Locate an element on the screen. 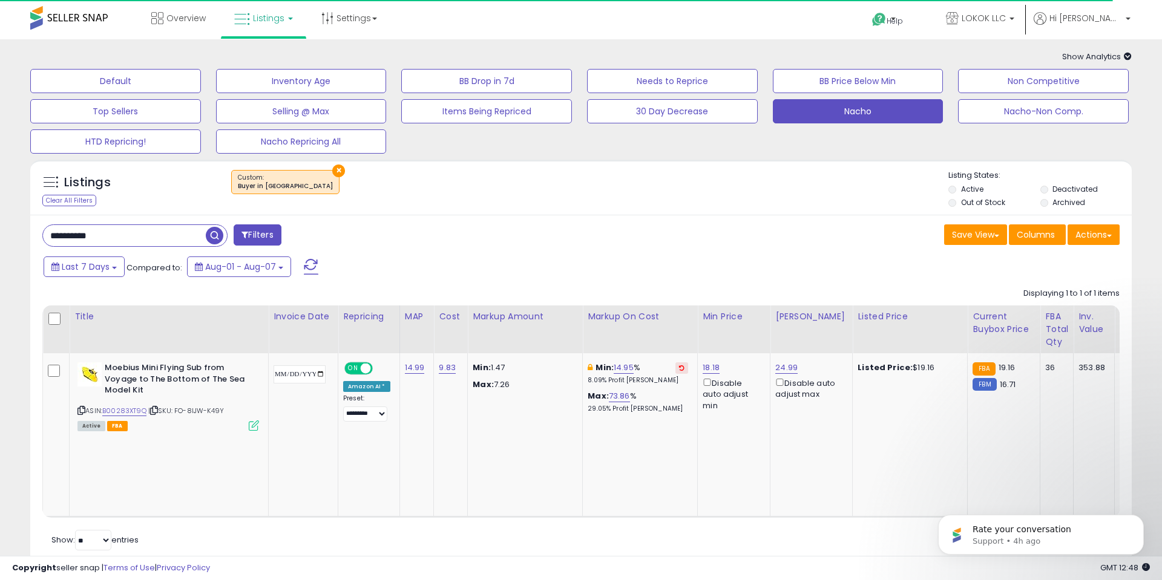 The width and height of the screenshot is (1162, 580). label: Deactivated is located at coordinates (1075, 189).